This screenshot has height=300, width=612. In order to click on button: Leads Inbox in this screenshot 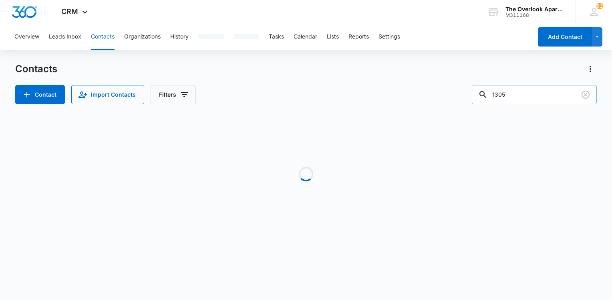, I will do `click(65, 37)`.